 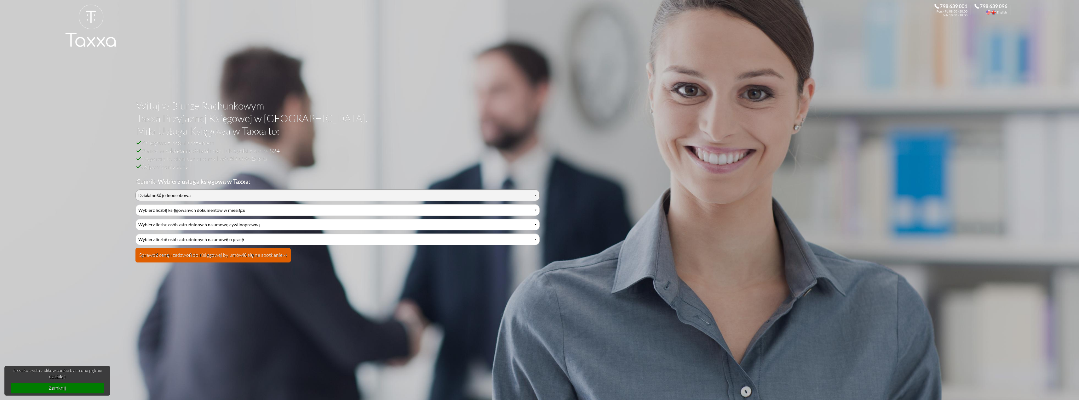 What do you see at coordinates (994, 10) in the screenshot?
I see `div: Call the Accountant. 798 639 096` at bounding box center [994, 10].